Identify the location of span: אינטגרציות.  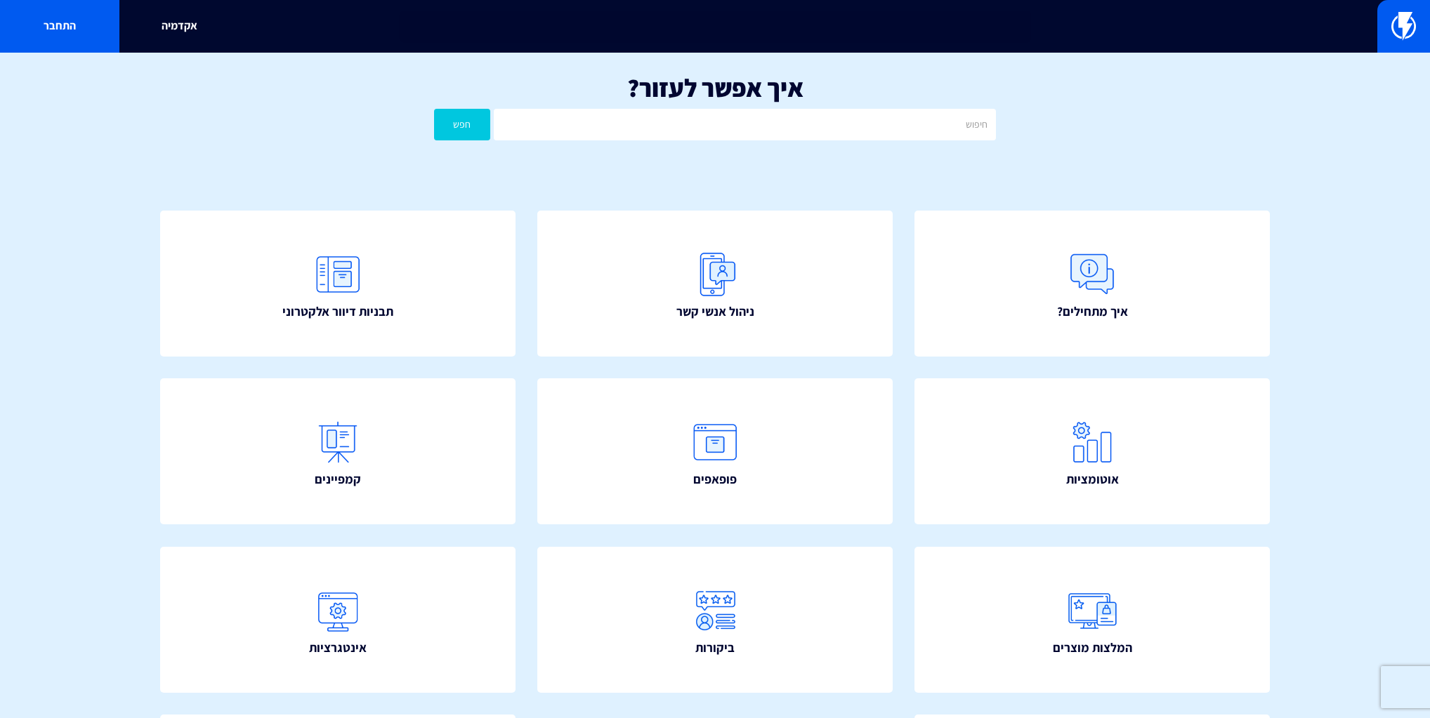
(338, 648).